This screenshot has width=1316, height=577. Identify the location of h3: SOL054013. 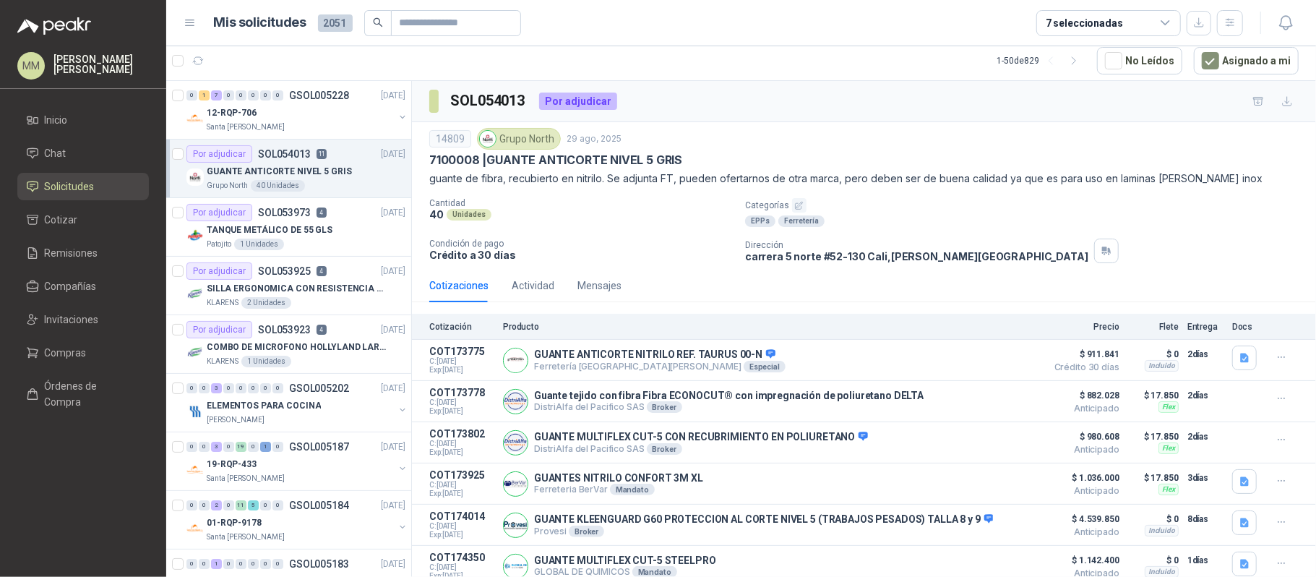
(489, 100).